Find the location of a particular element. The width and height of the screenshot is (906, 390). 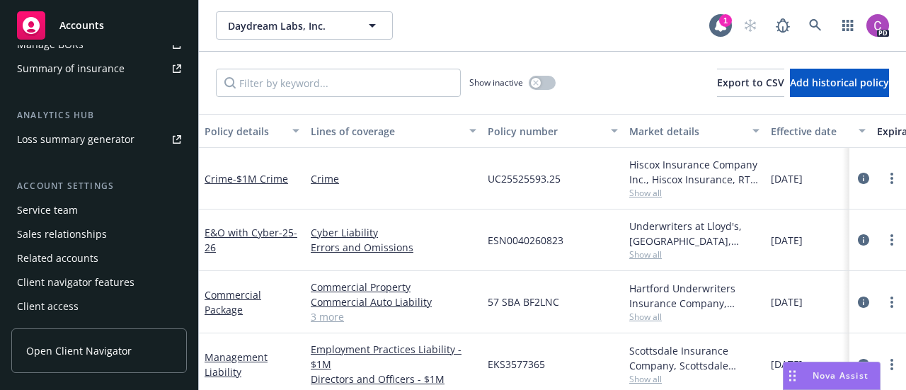

a: Cyber Liability is located at coordinates (393, 232).